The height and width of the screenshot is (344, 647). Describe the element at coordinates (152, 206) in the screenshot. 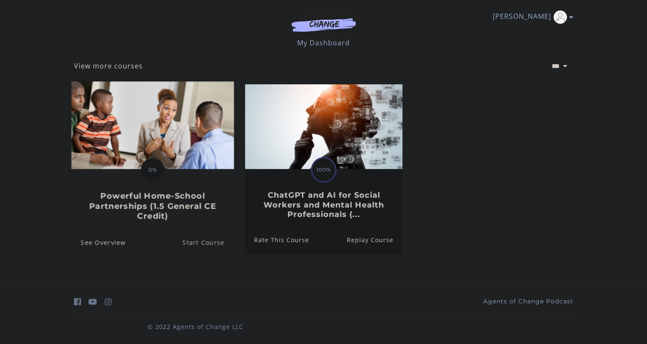

I see `h3: Powerful Home-School Partnerships (1.5 General CE Credit)` at that location.